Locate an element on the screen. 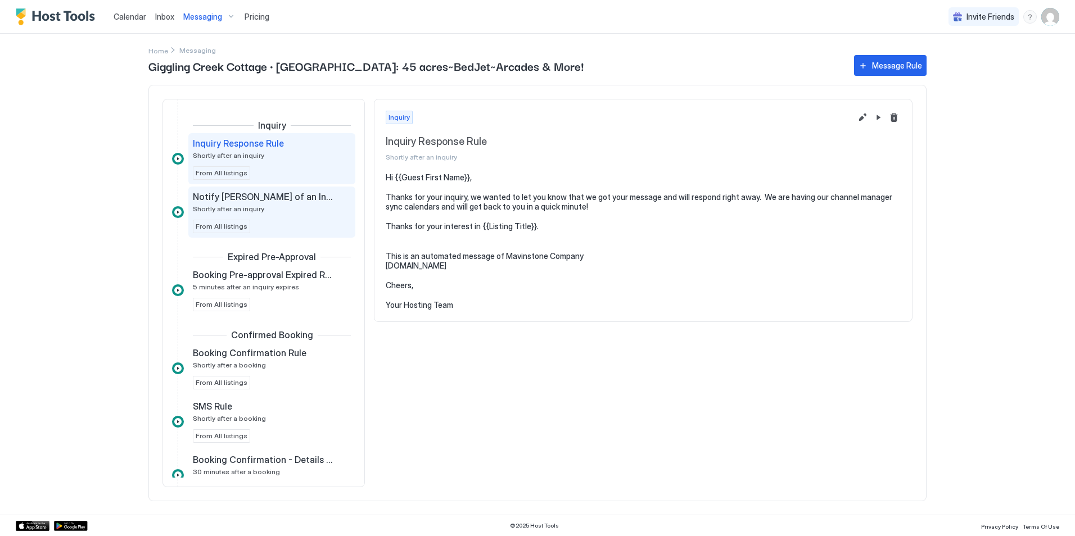  span: Confirmed Booking is located at coordinates (272, 335).